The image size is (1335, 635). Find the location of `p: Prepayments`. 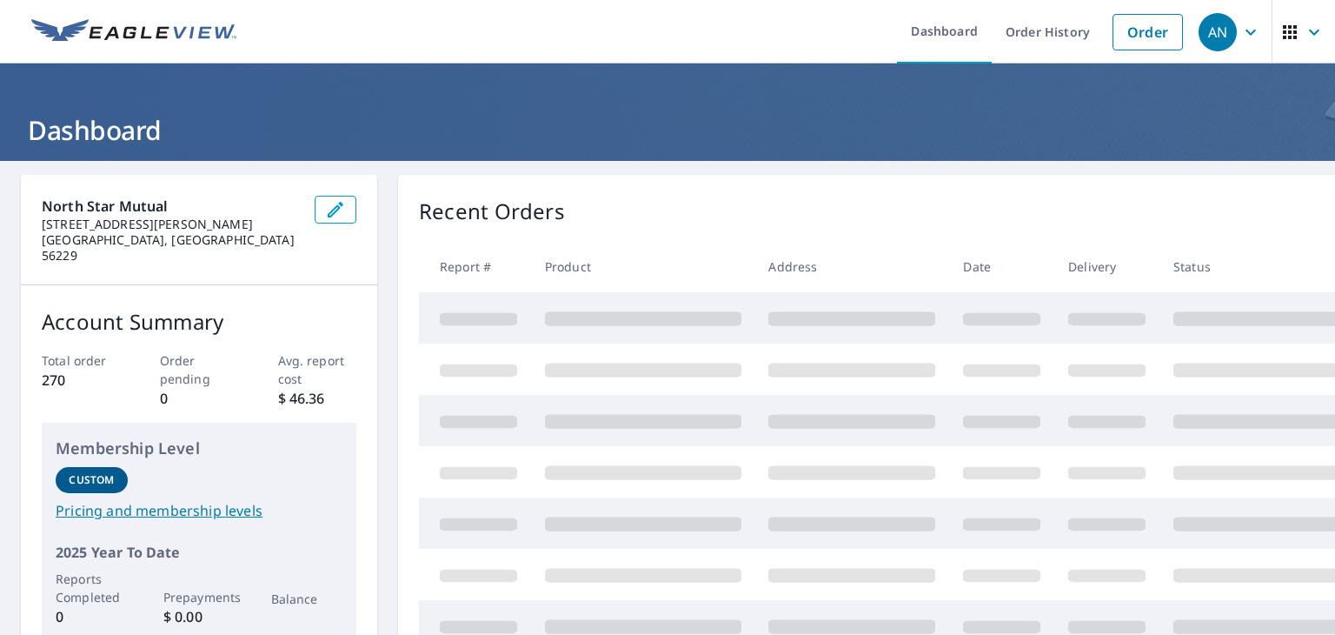

p: Prepayments is located at coordinates (199, 596).